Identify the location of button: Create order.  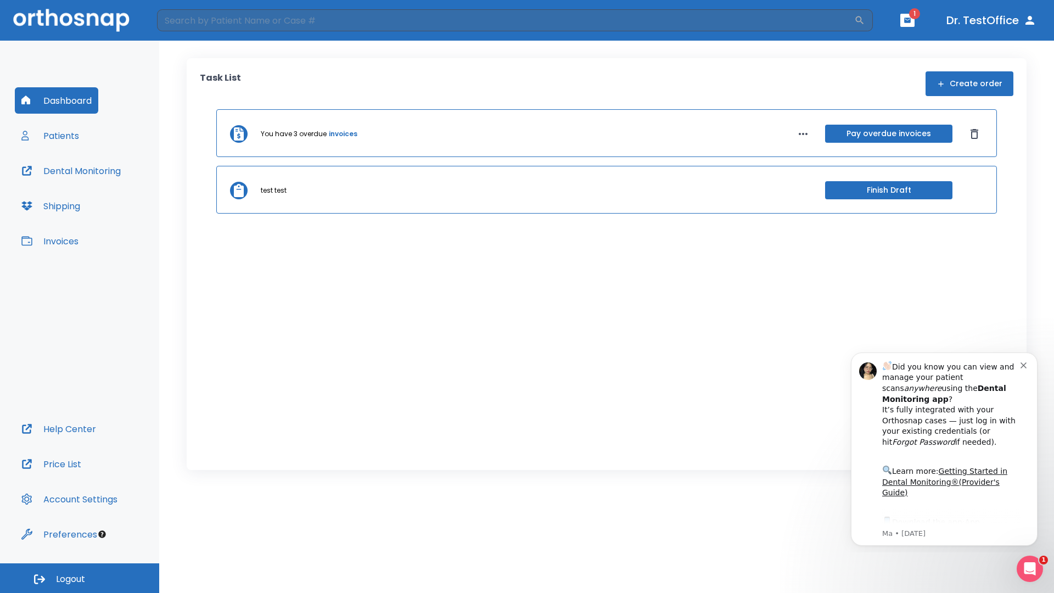
(970, 83).